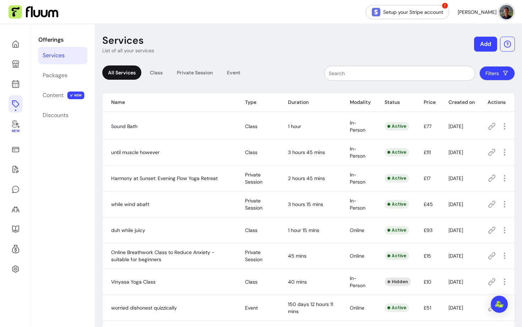  Describe the element at coordinates (15, 249) in the screenshot. I see `a: Refer & Earn` at that location.